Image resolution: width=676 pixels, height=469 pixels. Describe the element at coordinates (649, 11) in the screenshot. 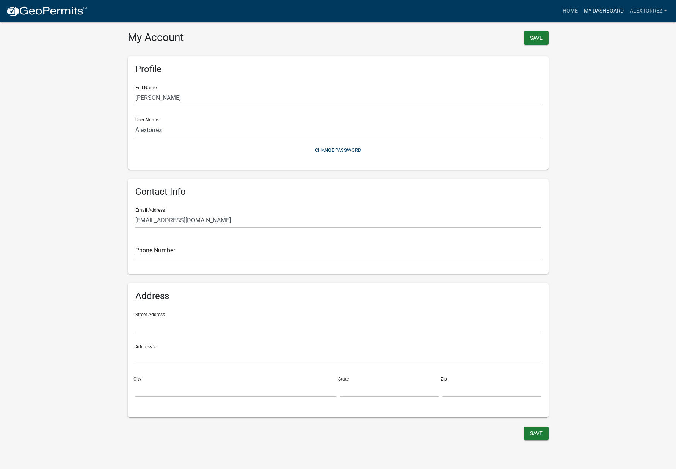

I see `a: Alextorrez` at that location.